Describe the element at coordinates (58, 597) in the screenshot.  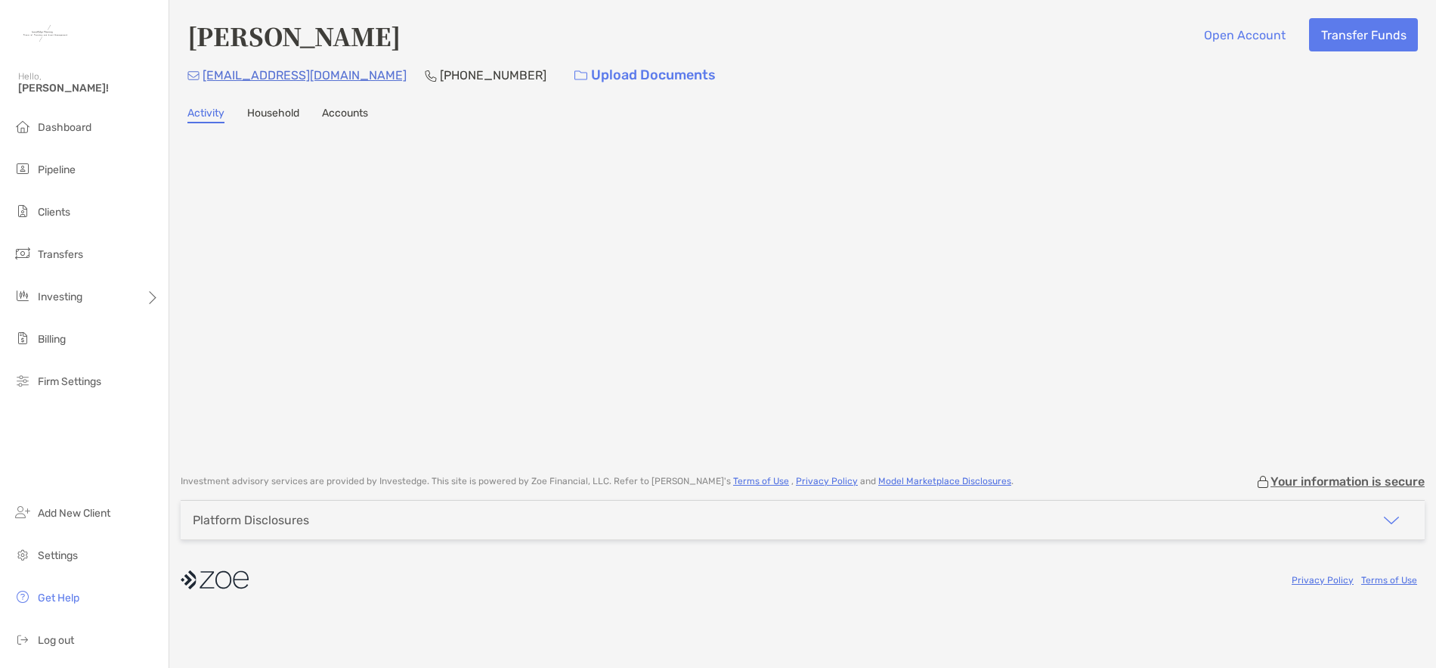
I see `span: Get Help` at that location.